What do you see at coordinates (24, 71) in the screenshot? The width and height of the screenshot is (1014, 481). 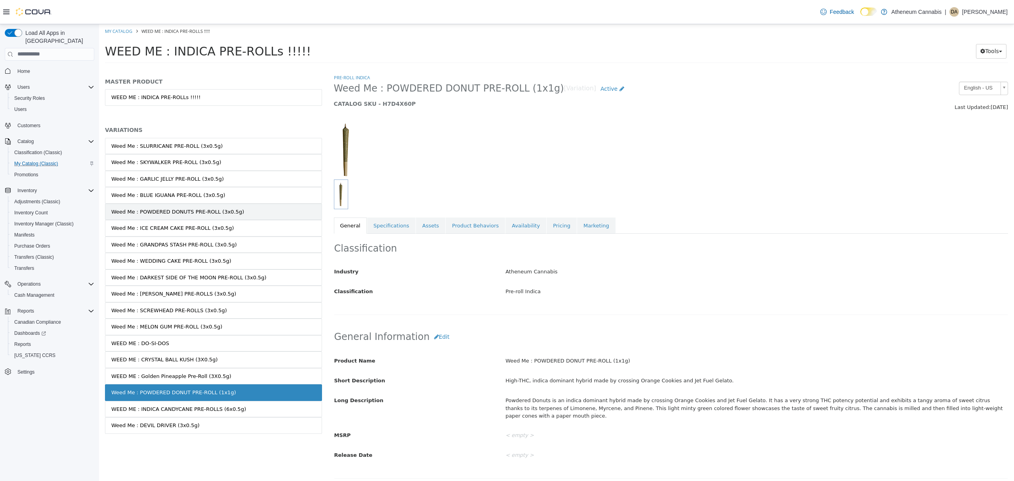 I see `a: Home` at bounding box center [24, 71].